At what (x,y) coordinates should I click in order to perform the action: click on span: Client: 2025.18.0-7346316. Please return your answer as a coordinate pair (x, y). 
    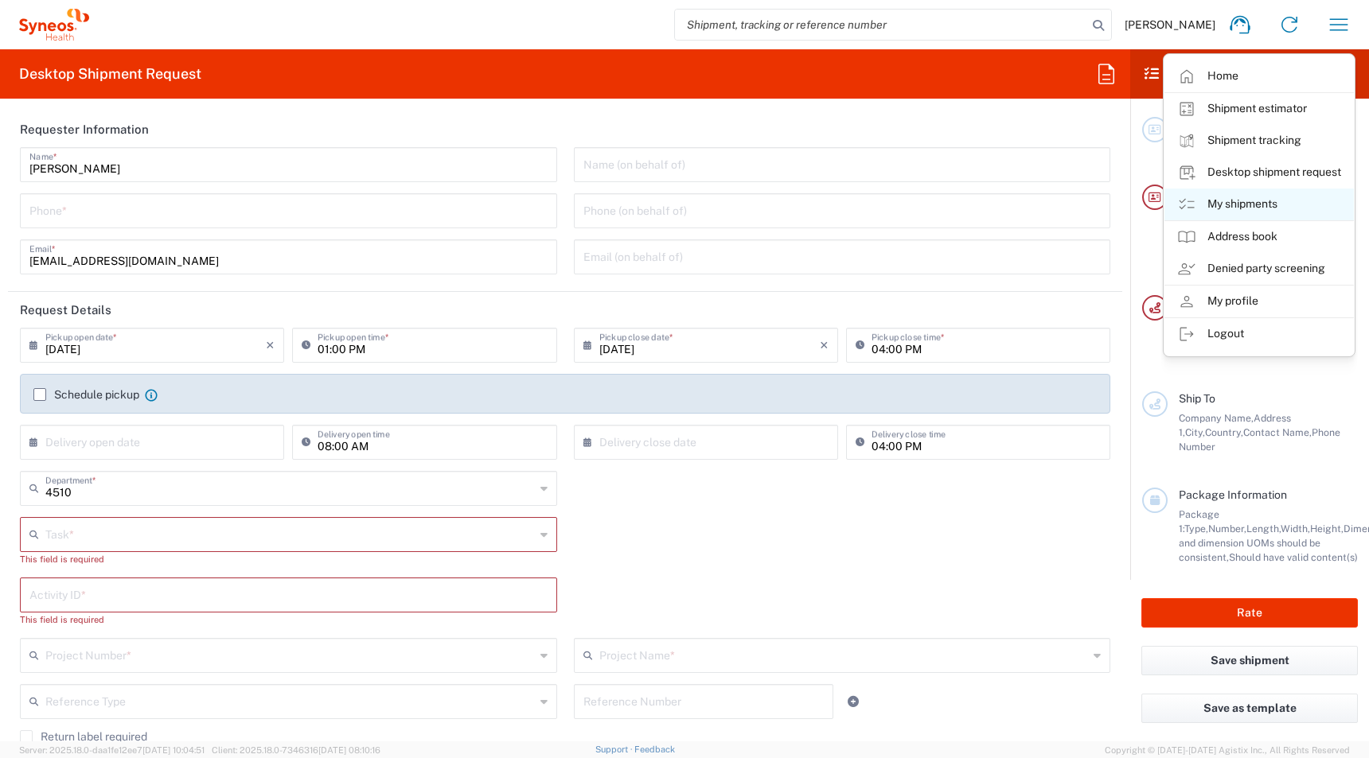
    Looking at the image, I should click on (296, 750).